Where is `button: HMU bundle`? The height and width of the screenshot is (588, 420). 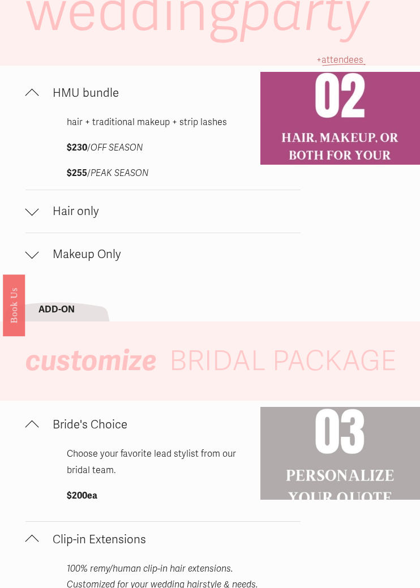 button: HMU bundle is located at coordinates (163, 93).